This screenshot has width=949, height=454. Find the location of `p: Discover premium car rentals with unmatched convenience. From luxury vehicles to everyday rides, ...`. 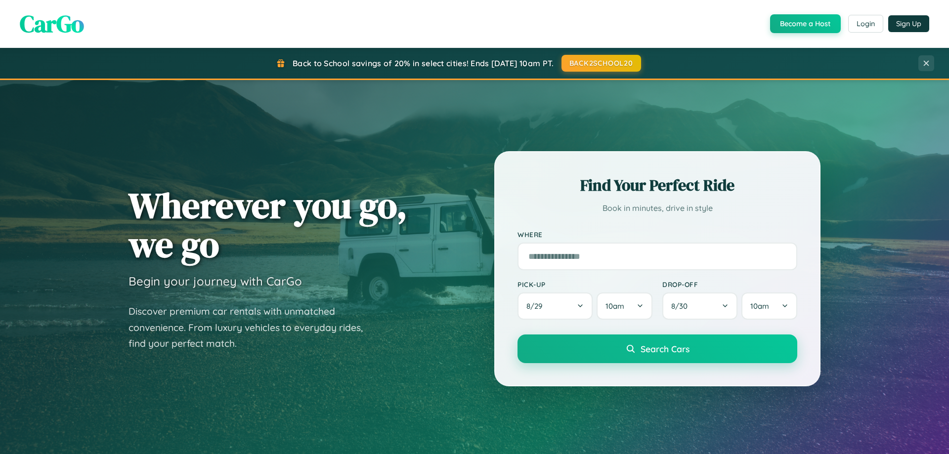

p: Discover premium car rentals with unmatched convenience. From luxury vehicles to everyday rides, ... is located at coordinates (252, 328).